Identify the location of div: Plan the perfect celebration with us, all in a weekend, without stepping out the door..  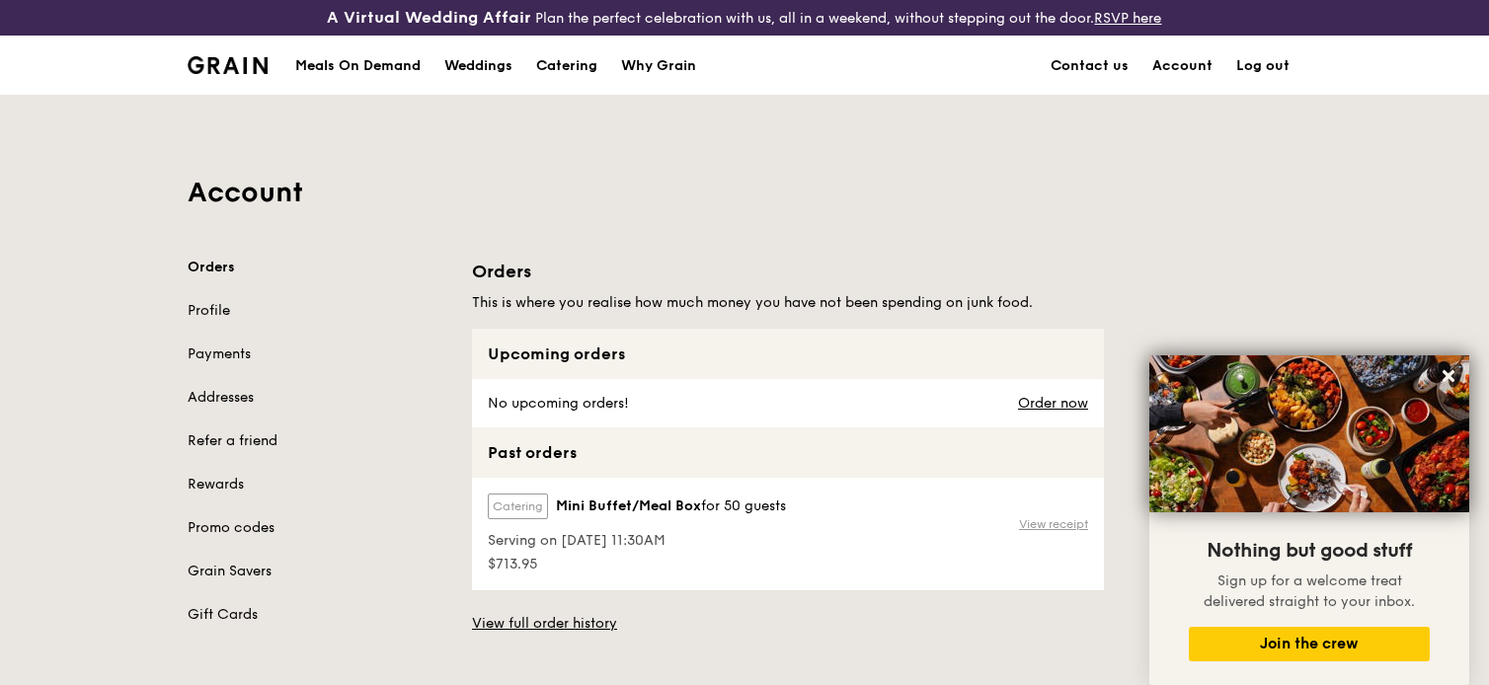
(744, 18).